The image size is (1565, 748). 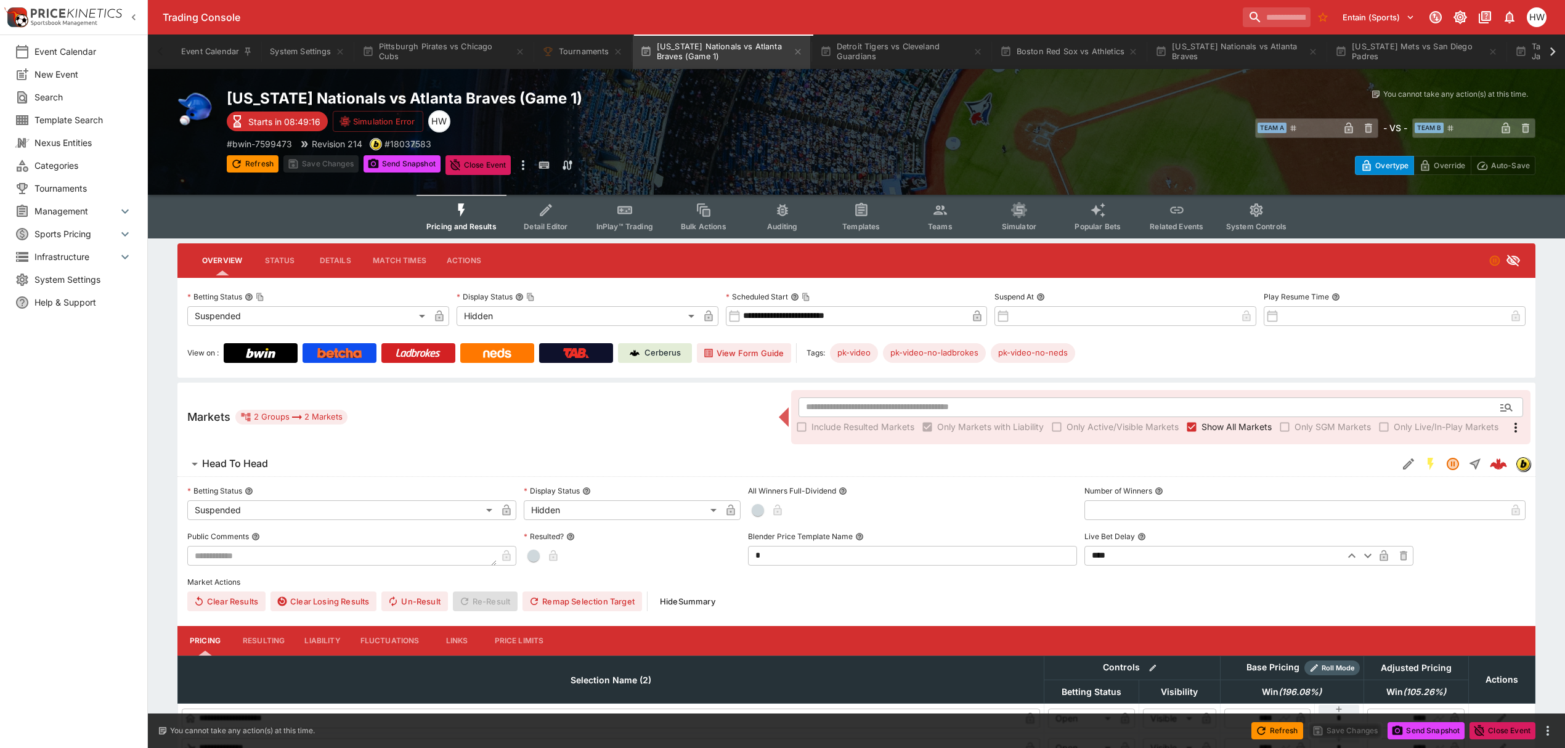 I want to click on button: Fluctuations, so click(x=390, y=641).